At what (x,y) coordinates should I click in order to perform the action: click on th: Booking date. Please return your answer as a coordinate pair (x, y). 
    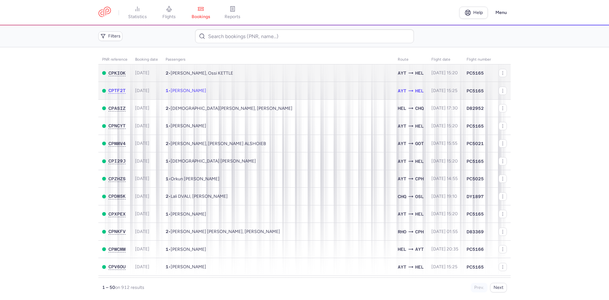
    Looking at the image, I should click on (147, 60).